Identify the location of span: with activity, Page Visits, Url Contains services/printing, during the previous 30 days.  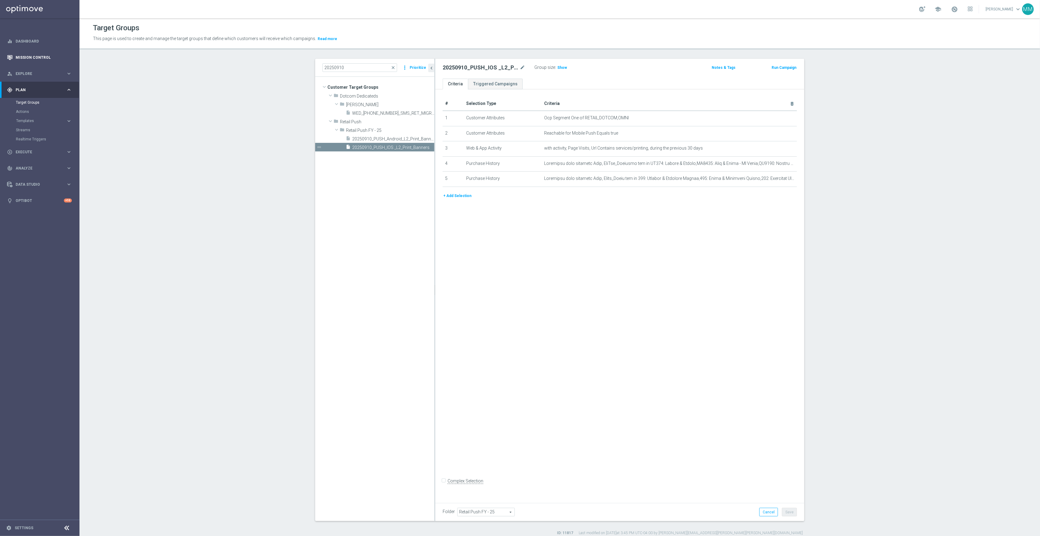
(624, 148).